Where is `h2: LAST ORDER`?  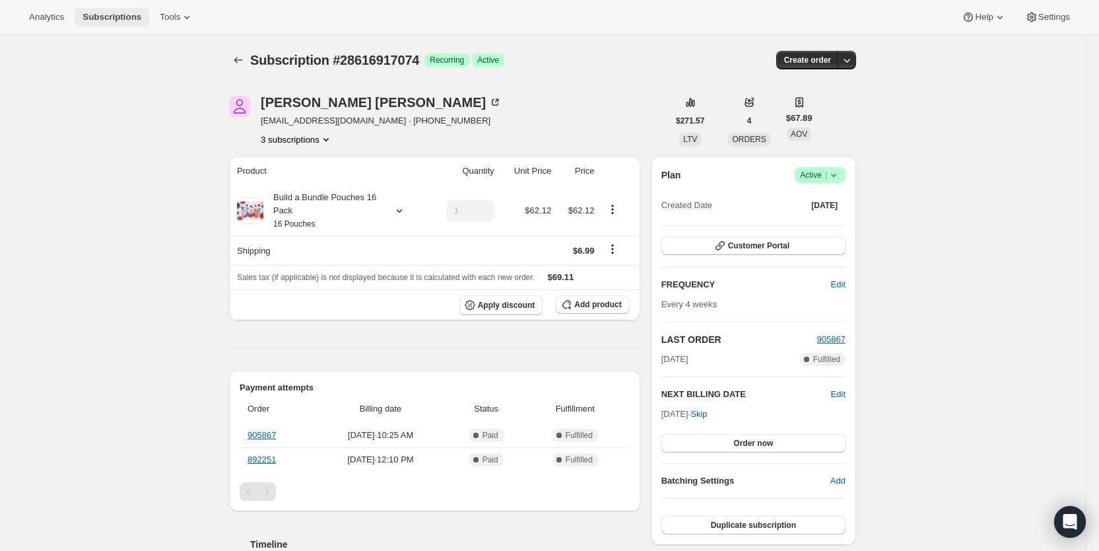 h2: LAST ORDER is located at coordinates (740, 339).